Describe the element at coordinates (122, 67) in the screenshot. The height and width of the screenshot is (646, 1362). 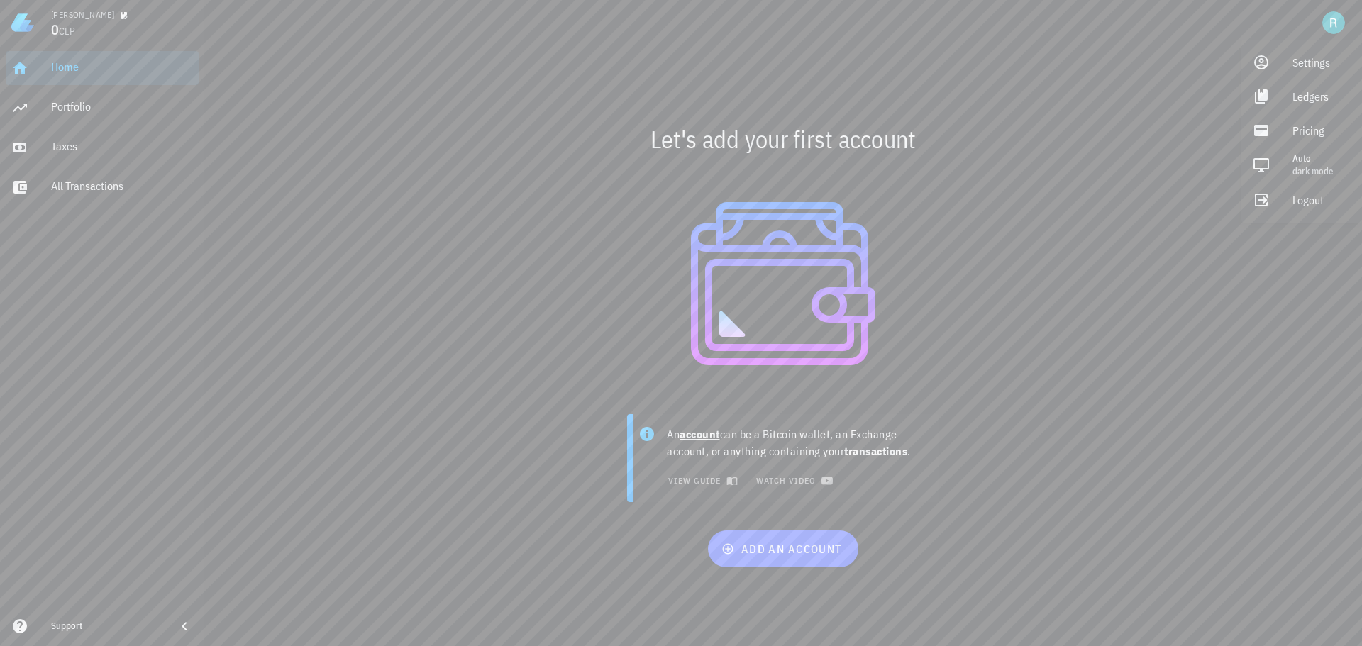
I see `div: Home` at that location.